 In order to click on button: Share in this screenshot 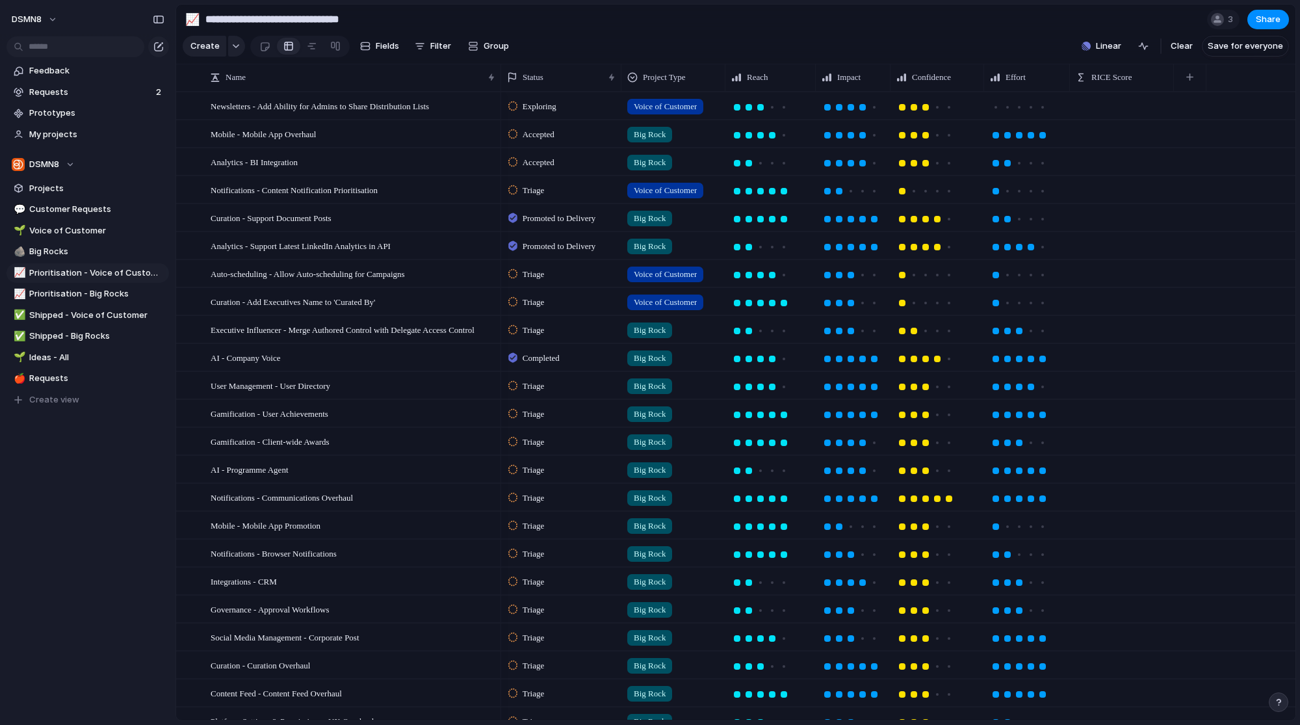, I will do `click(1268, 19)`.